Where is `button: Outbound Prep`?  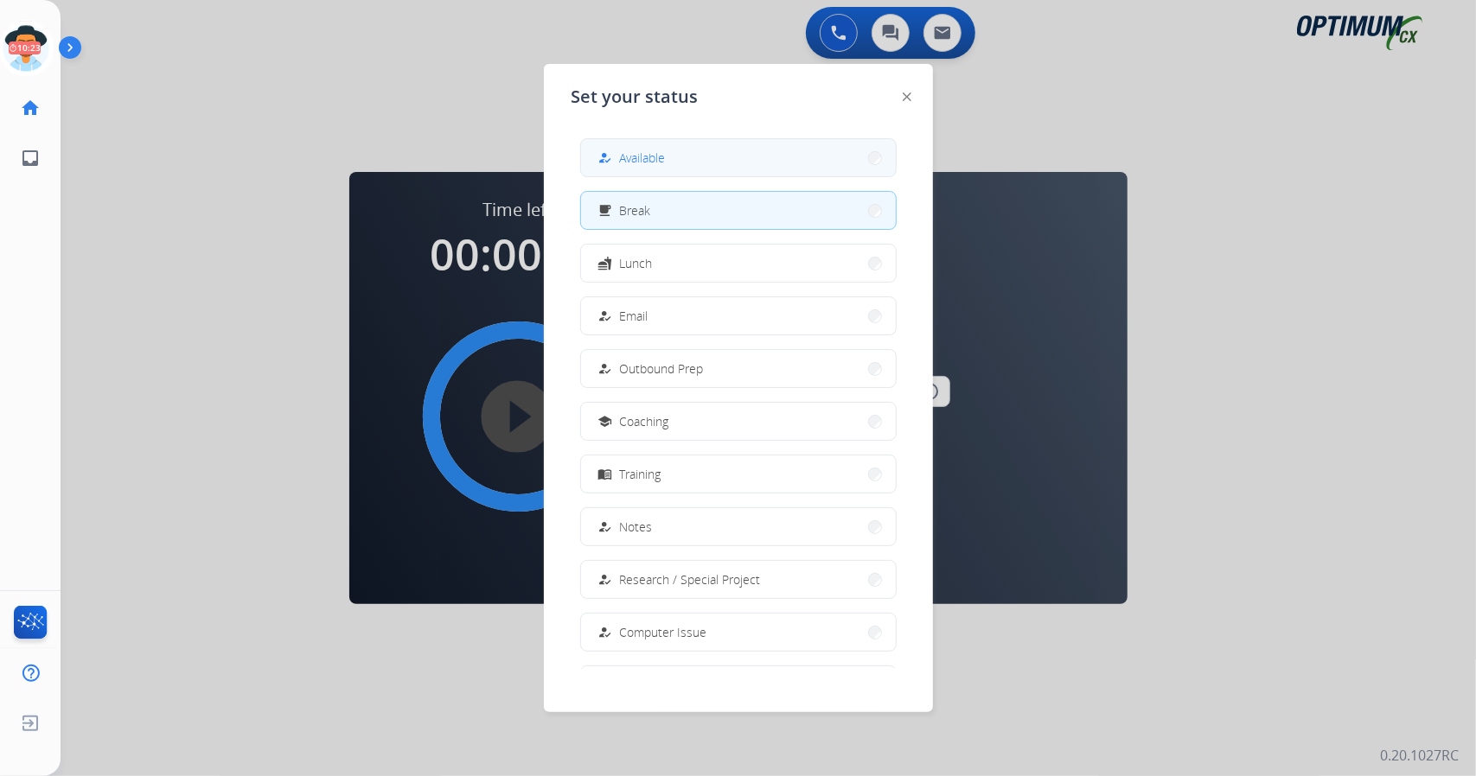 button: Outbound Prep is located at coordinates (738, 368).